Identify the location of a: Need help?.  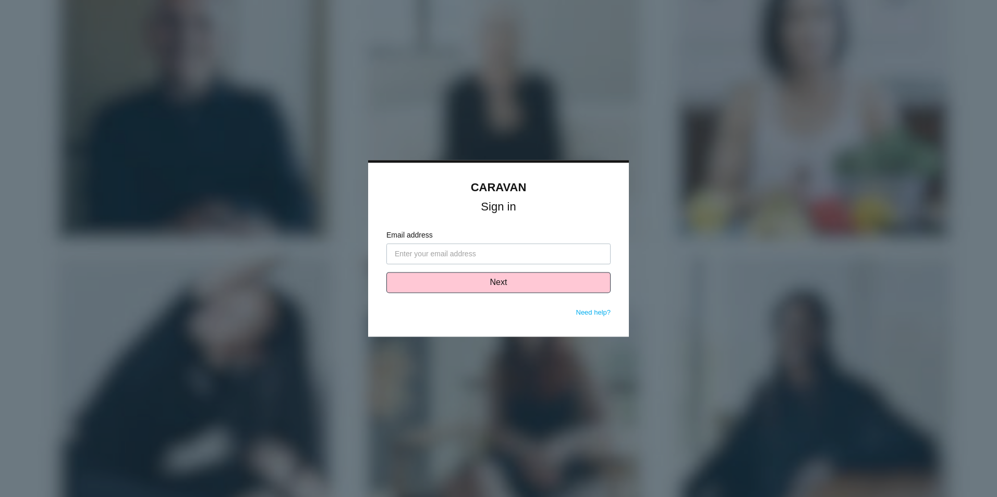
(593, 313).